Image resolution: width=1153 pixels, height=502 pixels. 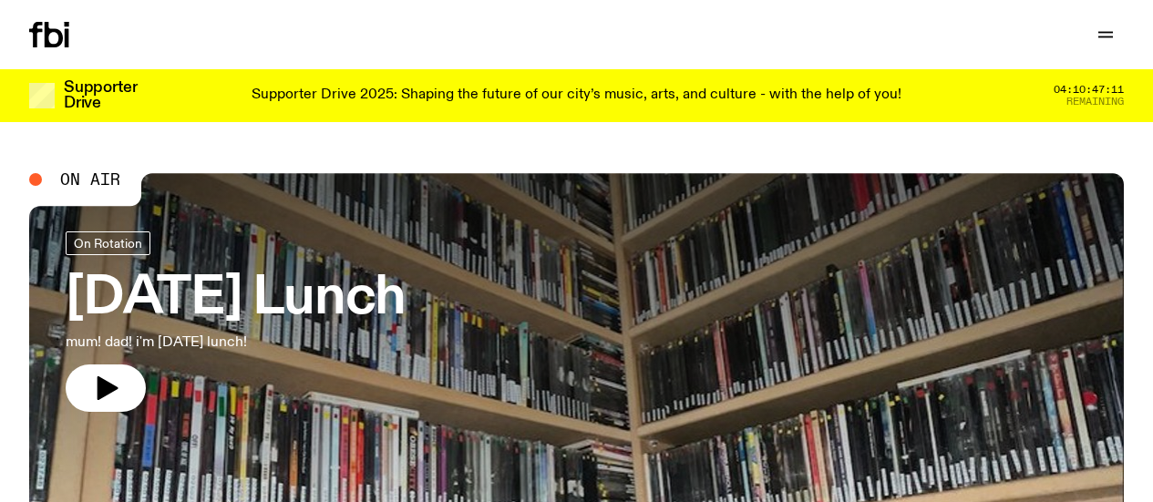 I want to click on p: Supporter Drive 2025: Shaping the future of our city’s music, arts, and culture - with the help o..., so click(x=576, y=96).